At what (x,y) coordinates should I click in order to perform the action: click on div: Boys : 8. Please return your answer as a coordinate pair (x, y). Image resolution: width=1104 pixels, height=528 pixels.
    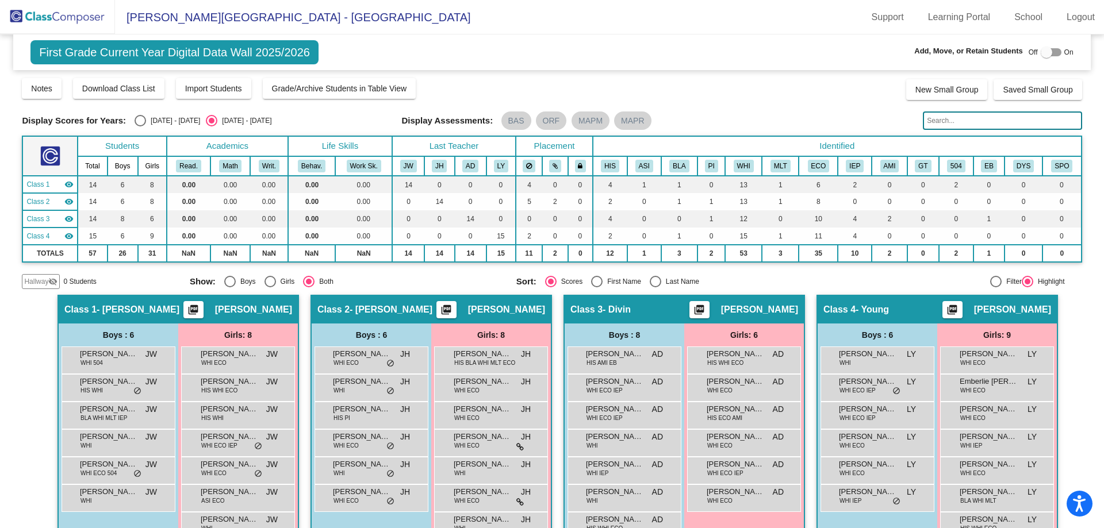
    Looking at the image, I should click on (624, 335).